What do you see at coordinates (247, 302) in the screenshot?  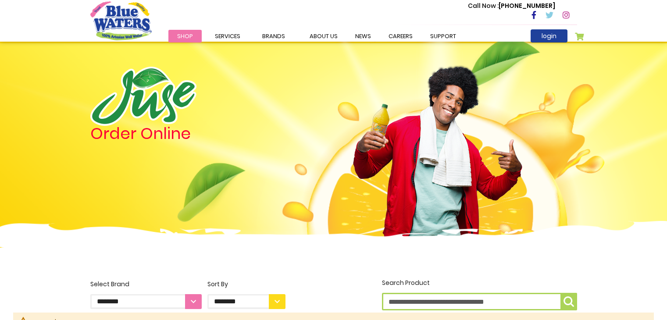 I see `select: Sort By` at bounding box center [247, 302].